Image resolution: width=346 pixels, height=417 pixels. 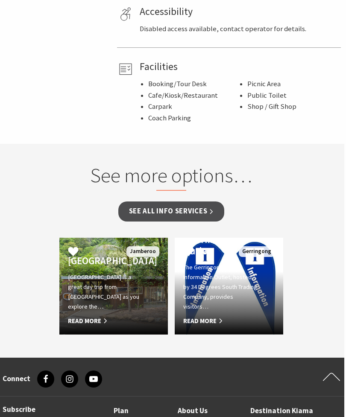 What do you see at coordinates (193, 118) in the screenshot?
I see `li: Coach Parking` at bounding box center [193, 118].